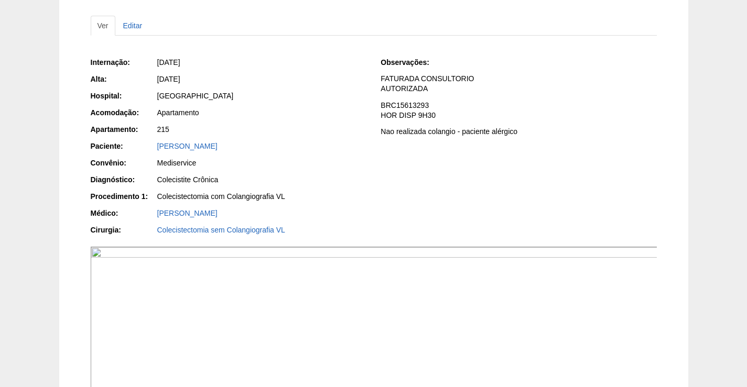 The image size is (747, 387). I want to click on a: Editar, so click(133, 26).